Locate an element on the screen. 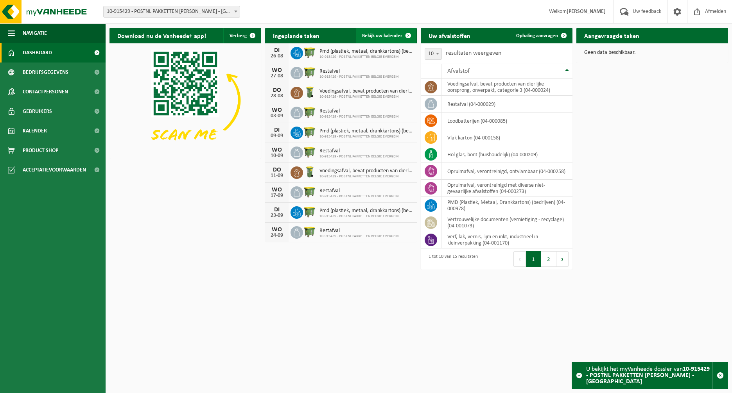  td: loodbatterijen (04-000085) is located at coordinates (507, 121).